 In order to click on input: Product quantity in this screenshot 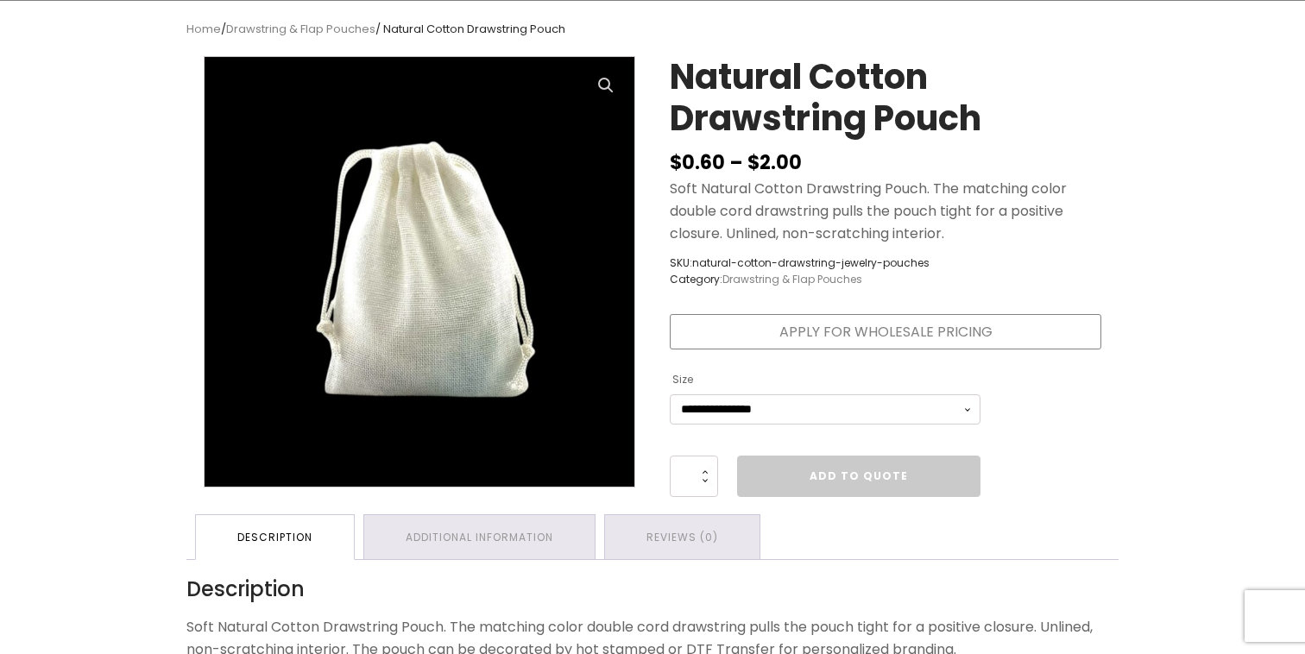, I will do `click(694, 477)`.